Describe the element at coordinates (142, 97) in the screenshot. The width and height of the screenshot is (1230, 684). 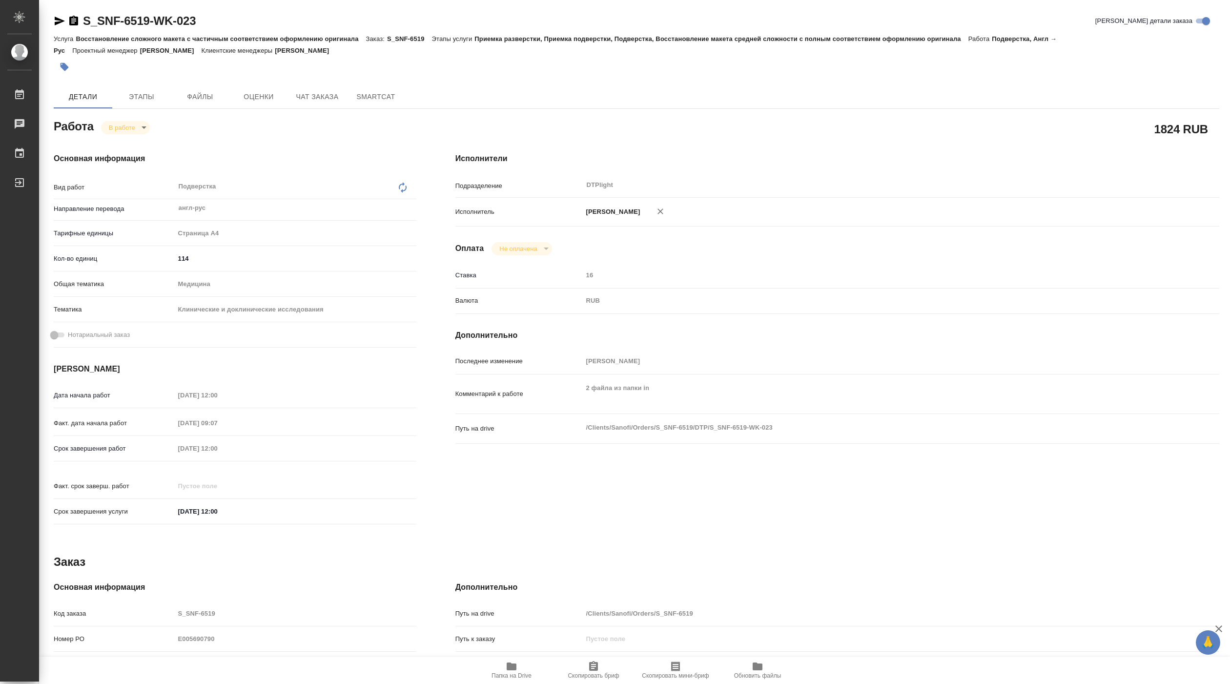
I see `span: Этапы` at that location.